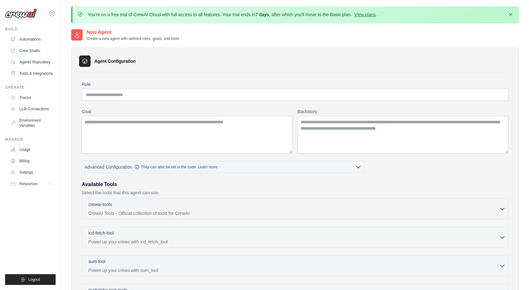 The image size is (529, 290). What do you see at coordinates (31, 98) in the screenshot?
I see `a: Traces` at bounding box center [31, 98].